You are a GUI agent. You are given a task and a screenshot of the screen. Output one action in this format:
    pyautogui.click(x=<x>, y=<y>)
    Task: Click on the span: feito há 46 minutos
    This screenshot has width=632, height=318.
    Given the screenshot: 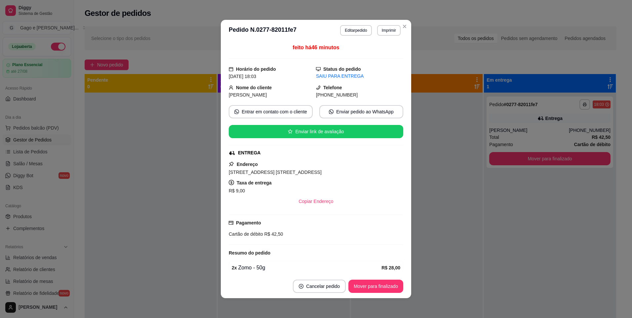 What is the action you would take?
    pyautogui.click(x=315, y=47)
    